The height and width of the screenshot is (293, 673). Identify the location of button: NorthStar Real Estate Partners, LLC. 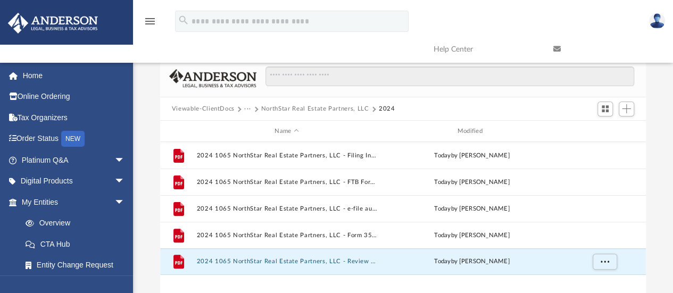
(315, 109).